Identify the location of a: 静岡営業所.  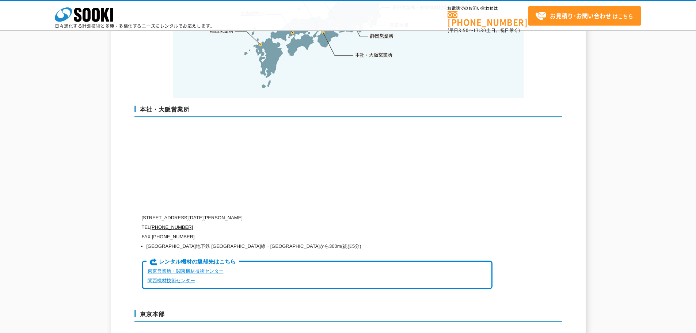
(382, 36).